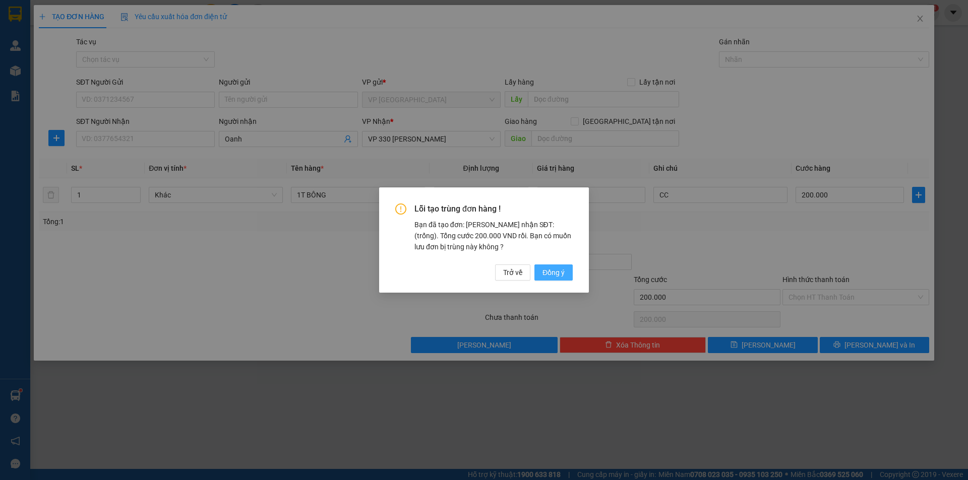  What do you see at coordinates (513, 273) in the screenshot?
I see `span: Trở về` at bounding box center [513, 273].